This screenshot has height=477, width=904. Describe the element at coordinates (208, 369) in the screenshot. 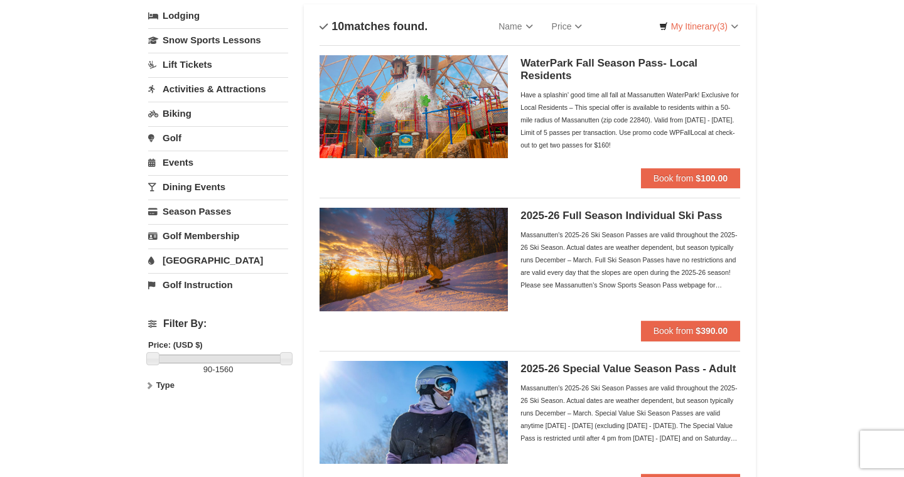

I see `span: 90` at that location.